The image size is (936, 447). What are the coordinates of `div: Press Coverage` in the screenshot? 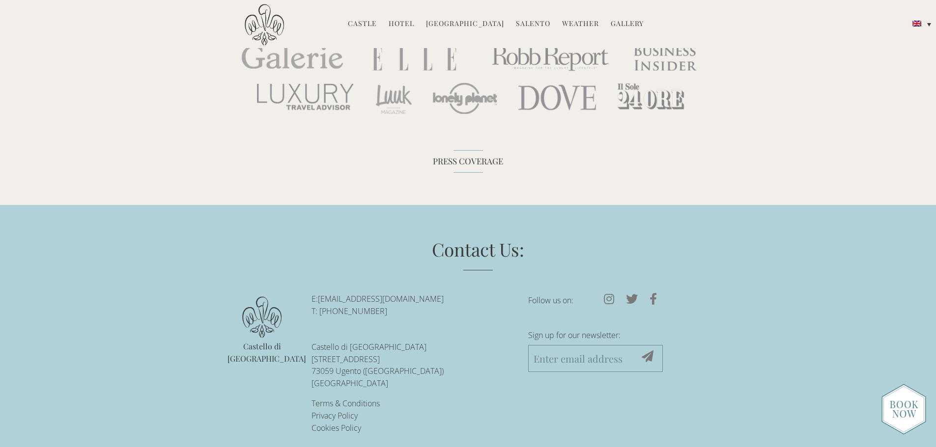 It's located at (468, 162).